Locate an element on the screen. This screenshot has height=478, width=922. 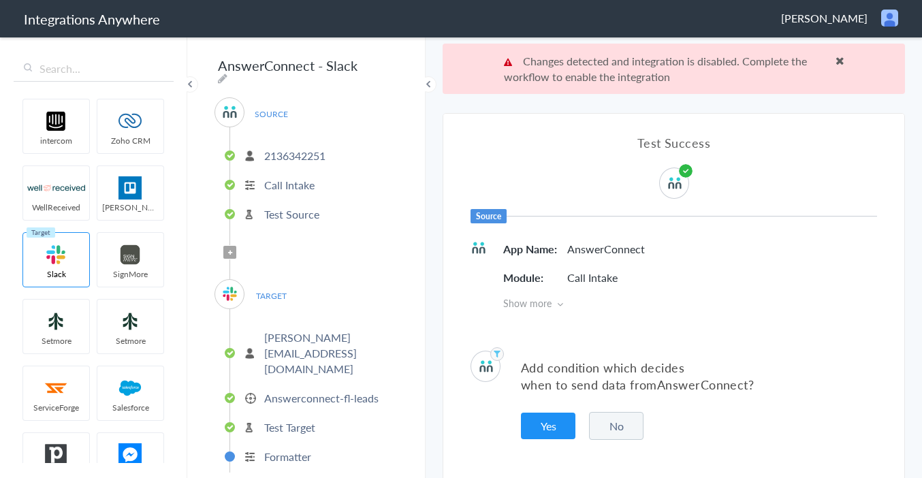
img: pipedrive.png is located at coordinates (56, 455).